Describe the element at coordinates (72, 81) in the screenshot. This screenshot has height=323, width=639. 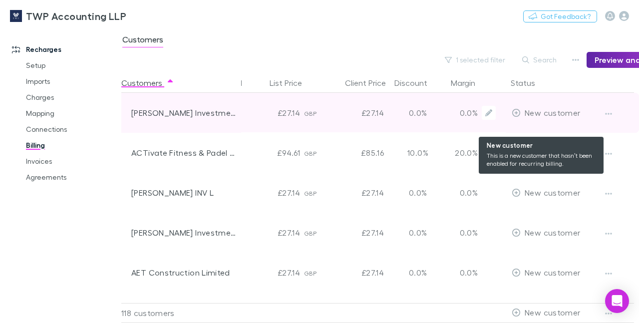
I see `a: Imports` at that location.